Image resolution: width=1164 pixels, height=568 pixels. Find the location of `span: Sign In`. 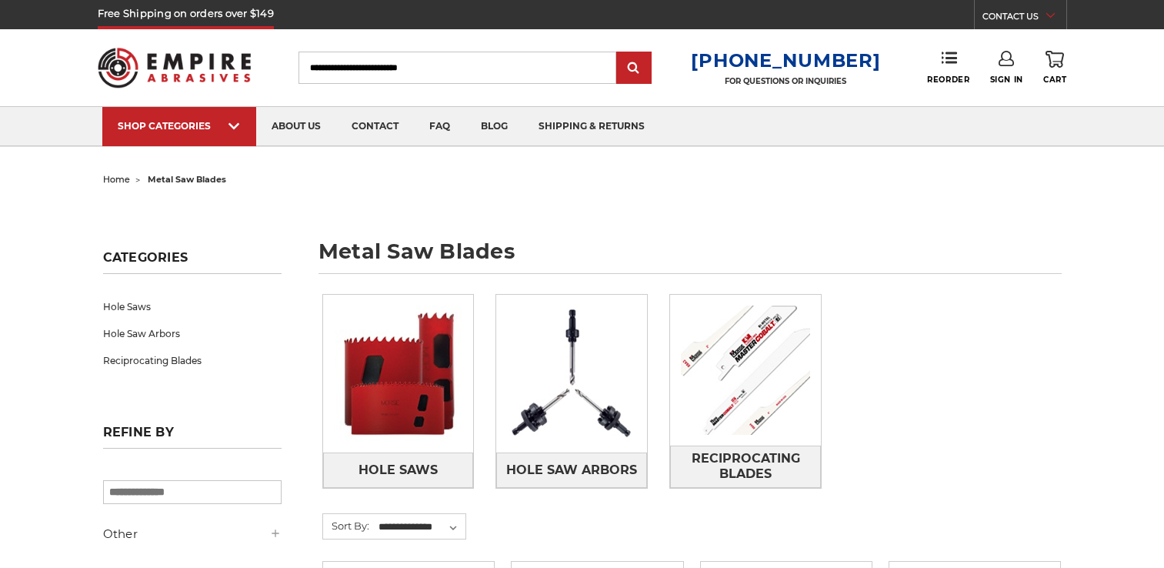

span: Sign In is located at coordinates (1006, 79).